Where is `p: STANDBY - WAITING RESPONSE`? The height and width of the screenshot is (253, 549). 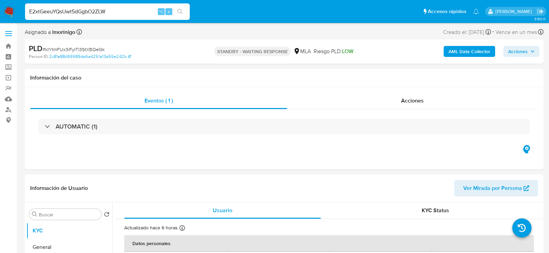
p: STANDBY - WAITING RESPONSE is located at coordinates (252, 51).